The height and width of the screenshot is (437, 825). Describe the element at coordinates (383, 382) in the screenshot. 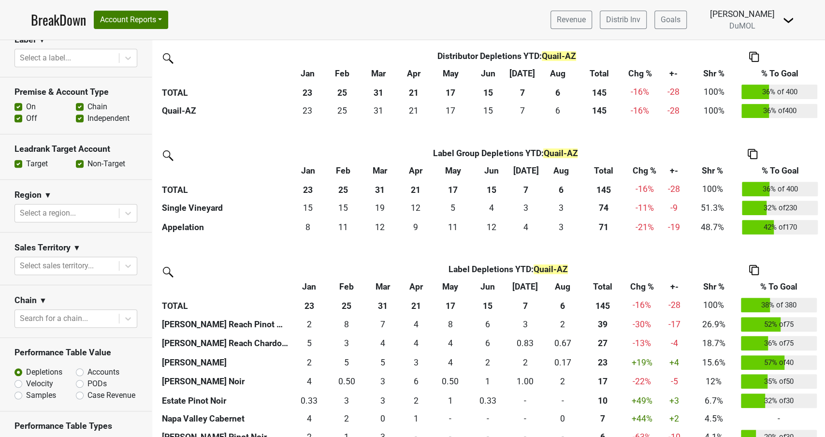

I see `td: 2.5` at that location.